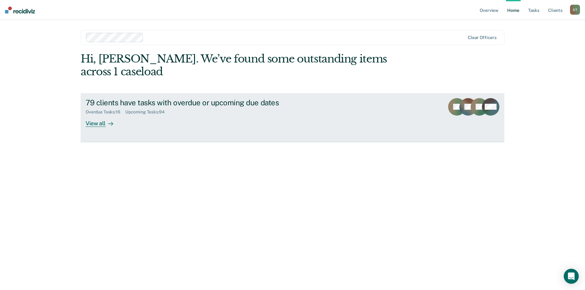 This screenshot has width=585, height=290. I want to click on div: Open Intercom Messenger, so click(571, 276).